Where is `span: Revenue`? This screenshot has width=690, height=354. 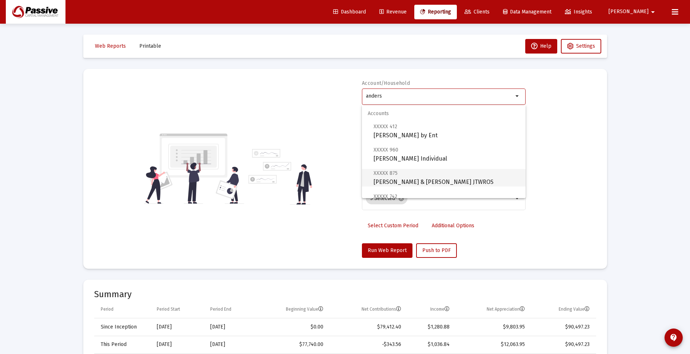
span: Revenue is located at coordinates (393, 12).